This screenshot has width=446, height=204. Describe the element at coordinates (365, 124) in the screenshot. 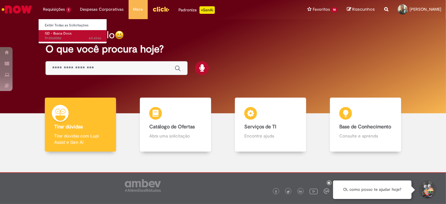

I see `a: Base de Conhecimento Consulte e aprenda` at that location.